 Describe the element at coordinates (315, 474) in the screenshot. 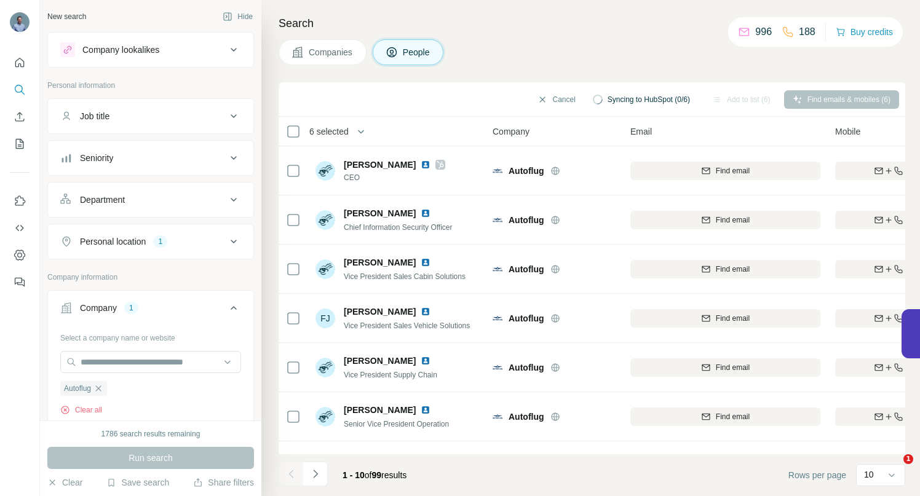

I see `button: Navigate to next page` at that location.